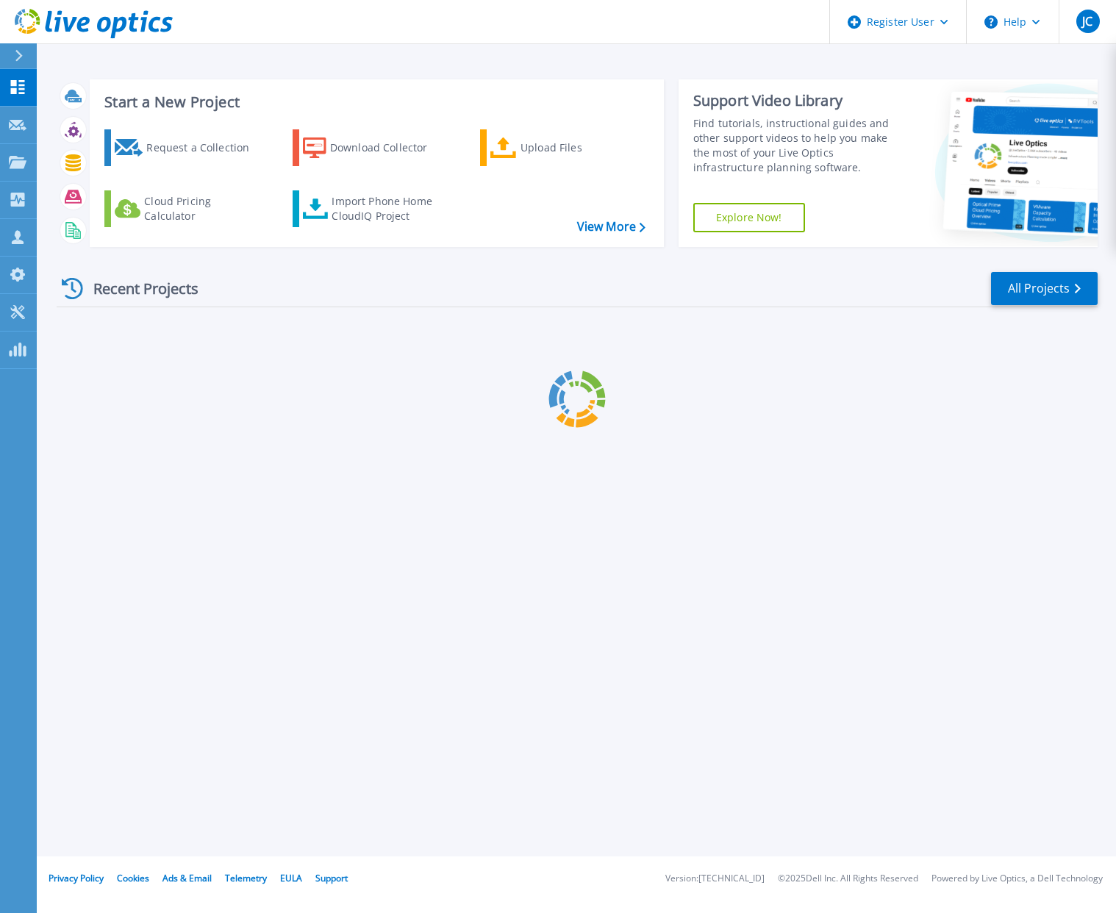  I want to click on a: Privacy Policy, so click(76, 878).